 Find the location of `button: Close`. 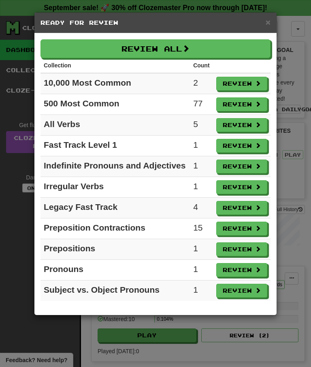

button: Close is located at coordinates (268, 22).